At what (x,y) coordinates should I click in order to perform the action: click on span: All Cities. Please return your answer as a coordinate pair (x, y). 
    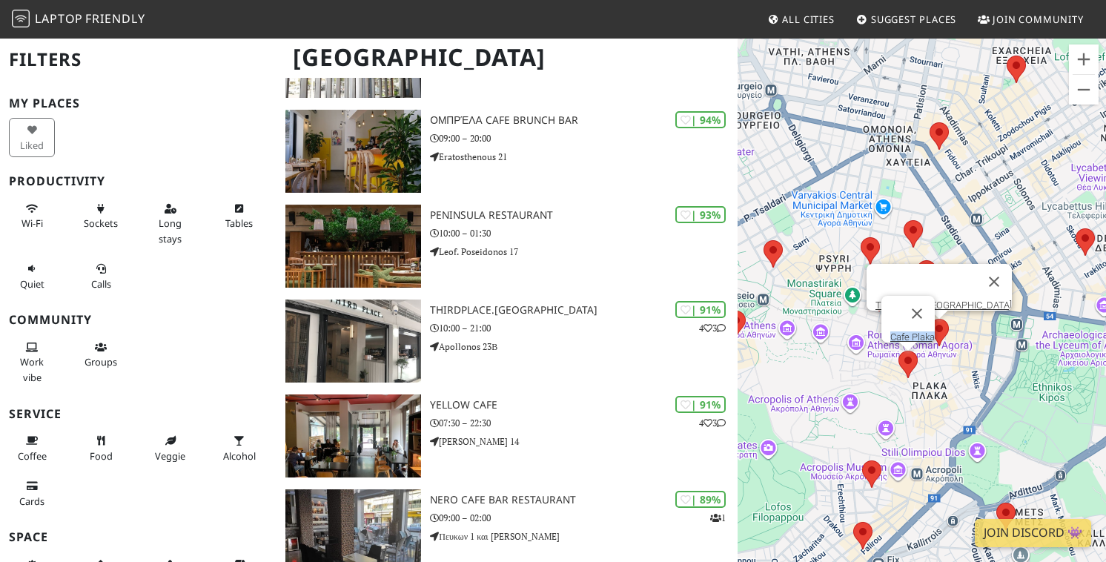
    Looking at the image, I should click on (808, 19).